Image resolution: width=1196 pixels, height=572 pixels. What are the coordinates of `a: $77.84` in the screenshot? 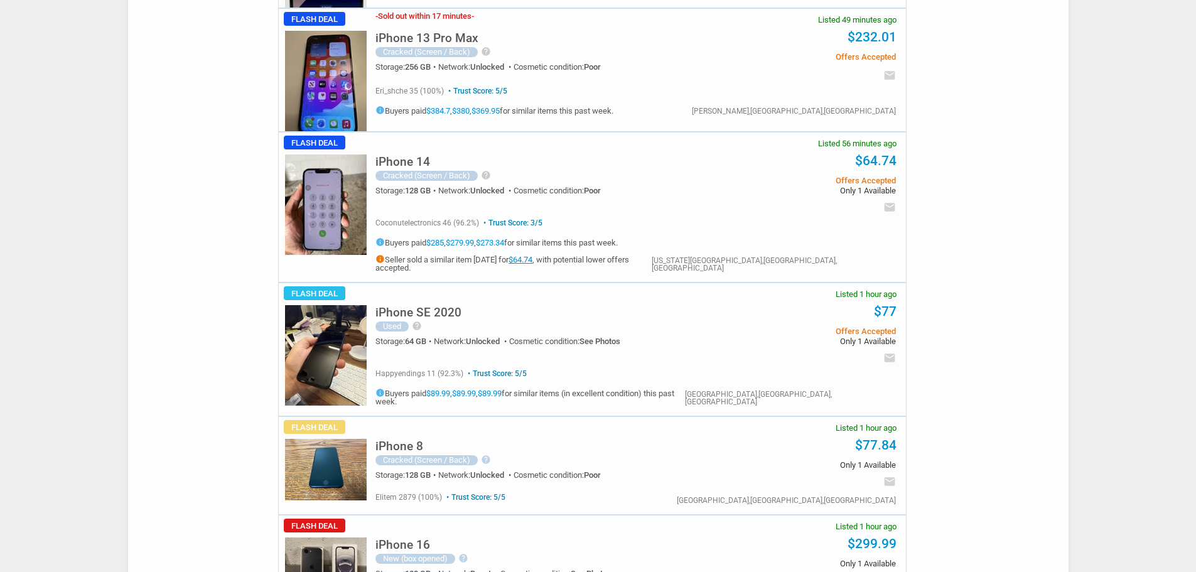 It's located at (876, 445).